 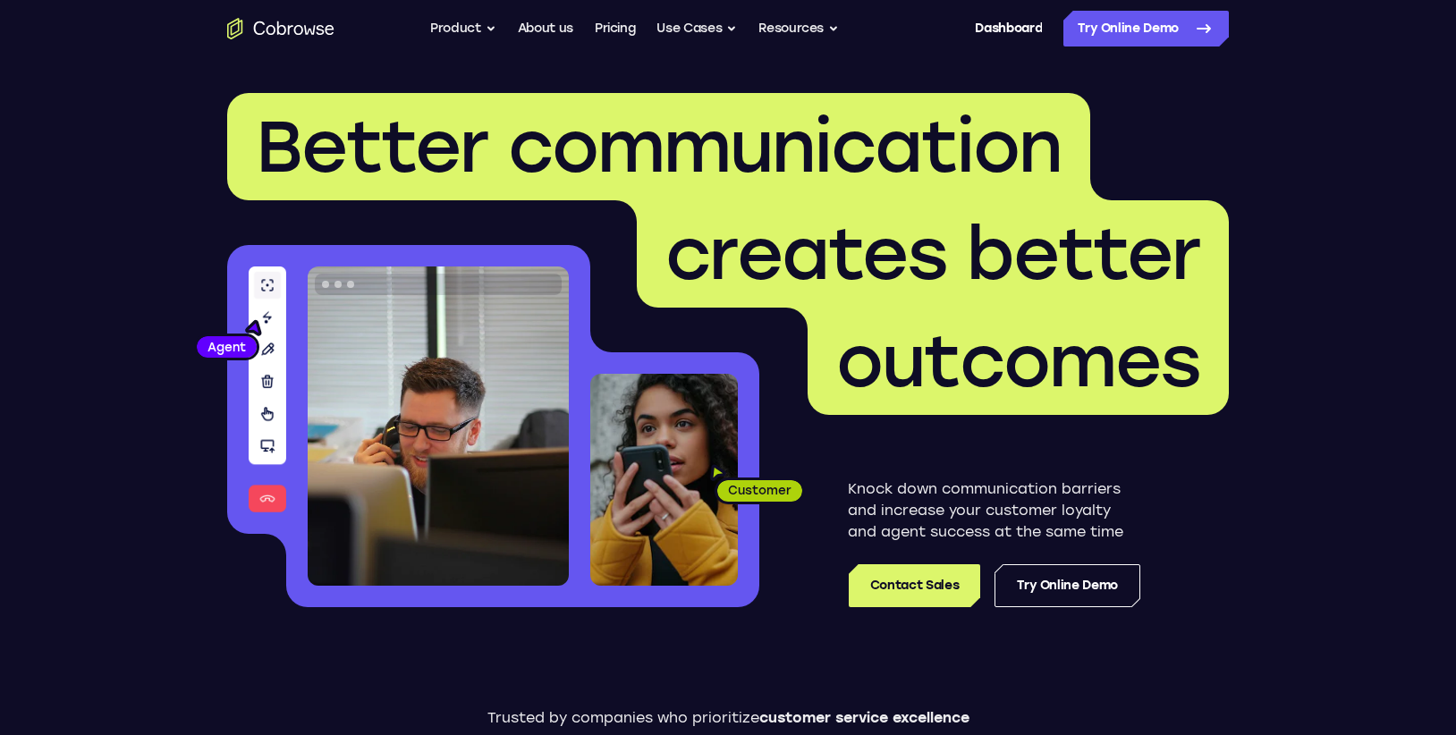 What do you see at coordinates (697, 29) in the screenshot?
I see `button: Use Cases` at bounding box center [697, 29].